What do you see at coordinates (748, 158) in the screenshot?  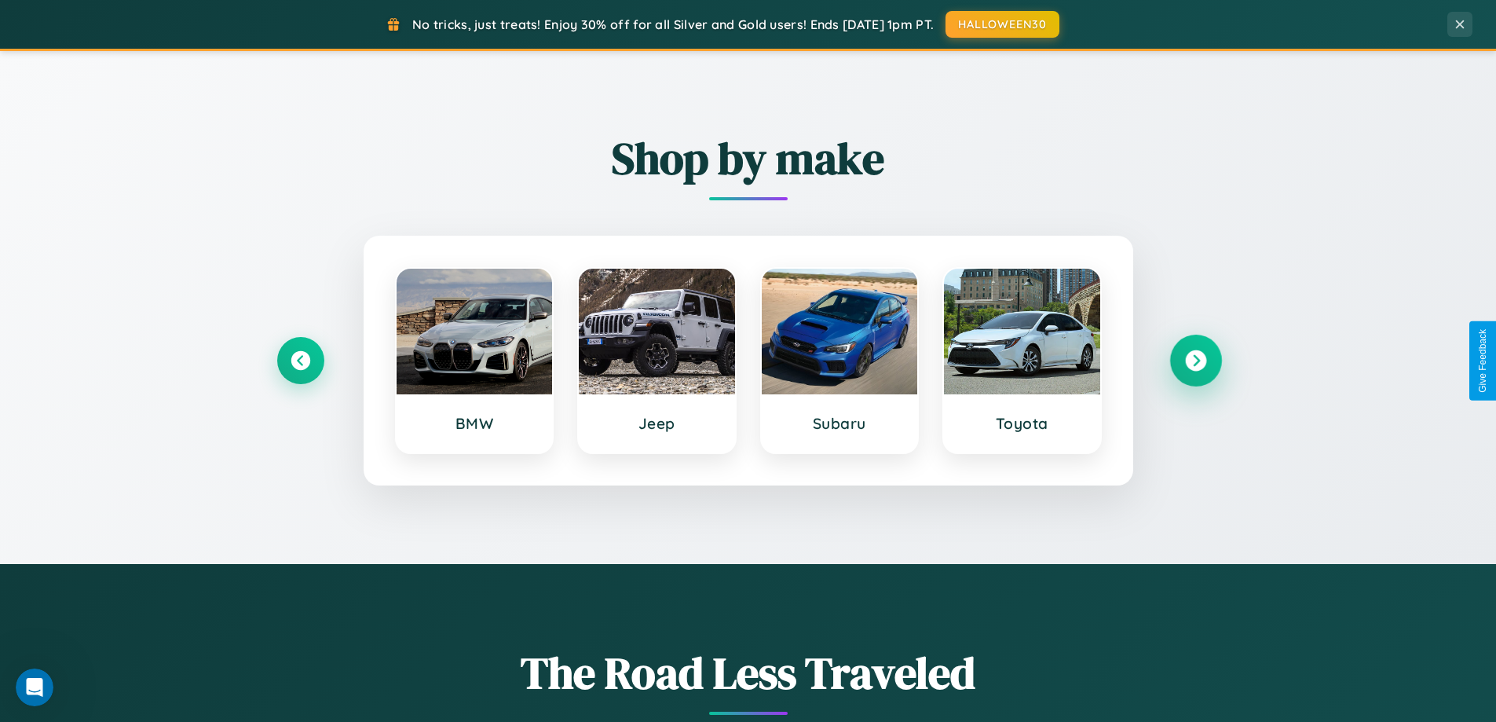 I see `h2: Shop by make` at bounding box center [748, 158].